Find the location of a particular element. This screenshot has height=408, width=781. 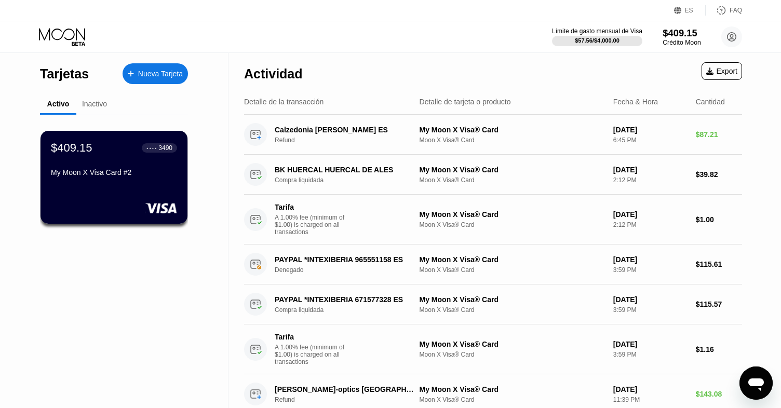

div: BK HUERCAL HUERCAL DE ALES is located at coordinates (344, 170).